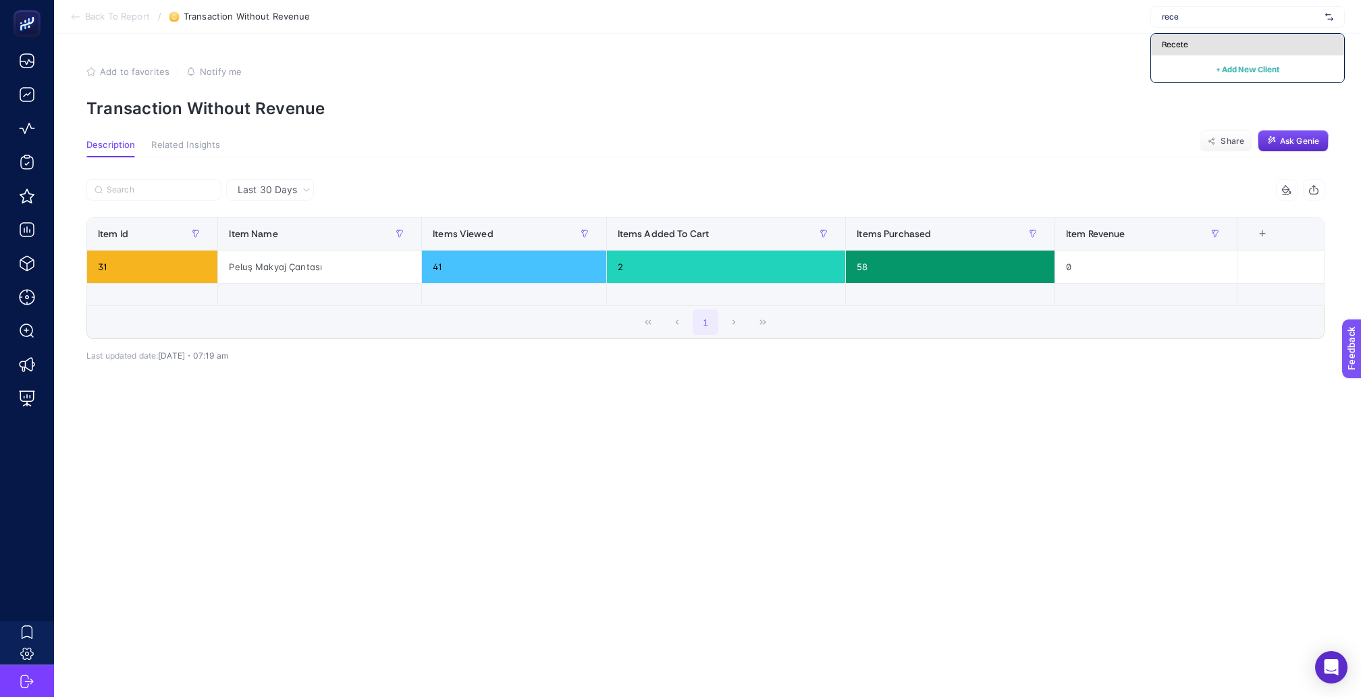 This screenshot has width=1361, height=697. What do you see at coordinates (664, 234) in the screenshot?
I see `span: Items Added To Cart` at bounding box center [664, 234].